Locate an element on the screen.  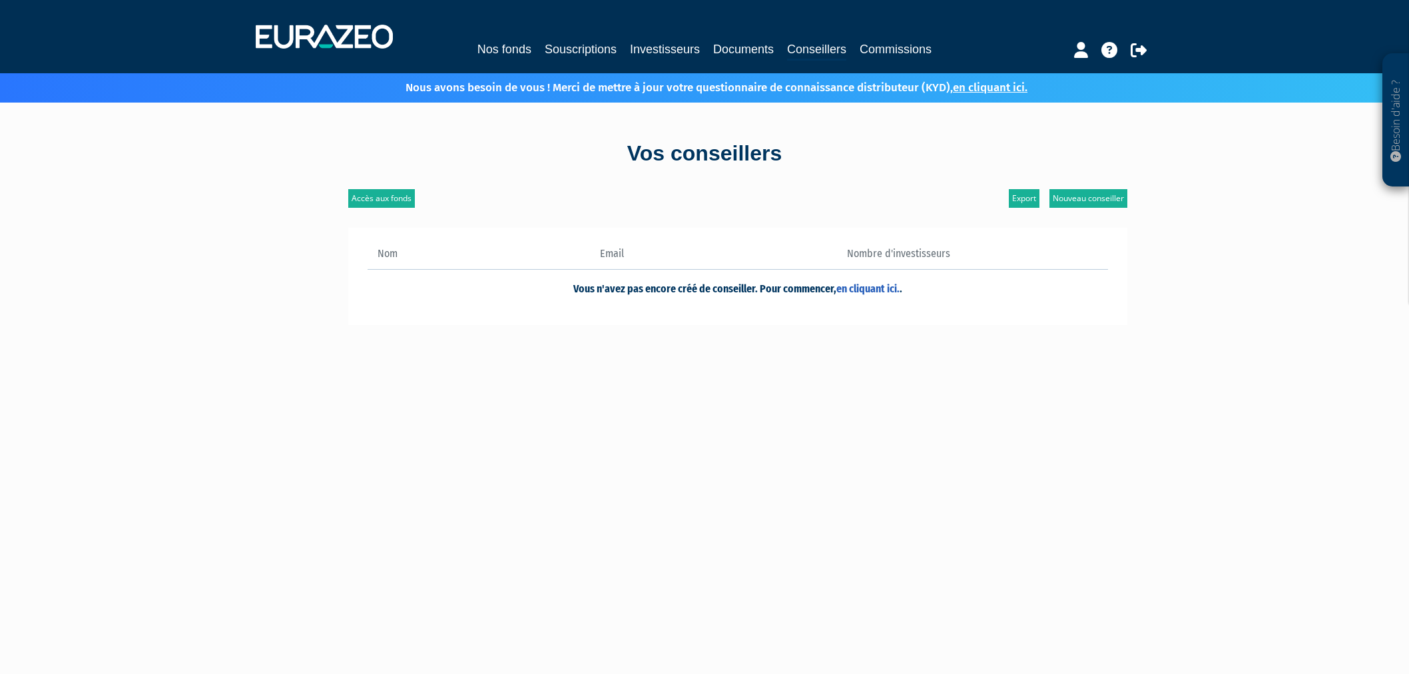
a: Export is located at coordinates (1024, 198).